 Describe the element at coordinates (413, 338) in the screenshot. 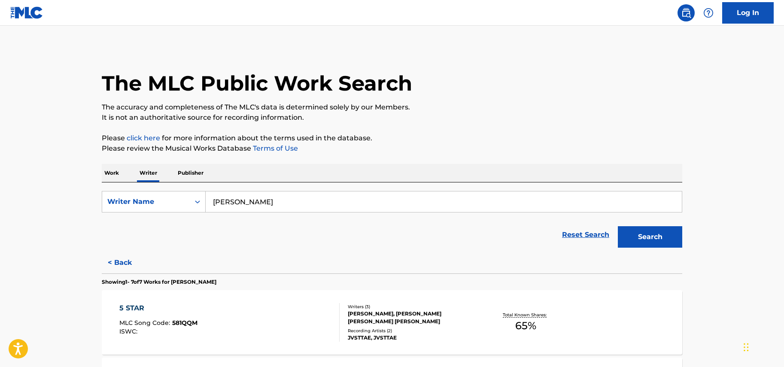

I see `div: JVSTTAE, JVSTTAE` at that location.